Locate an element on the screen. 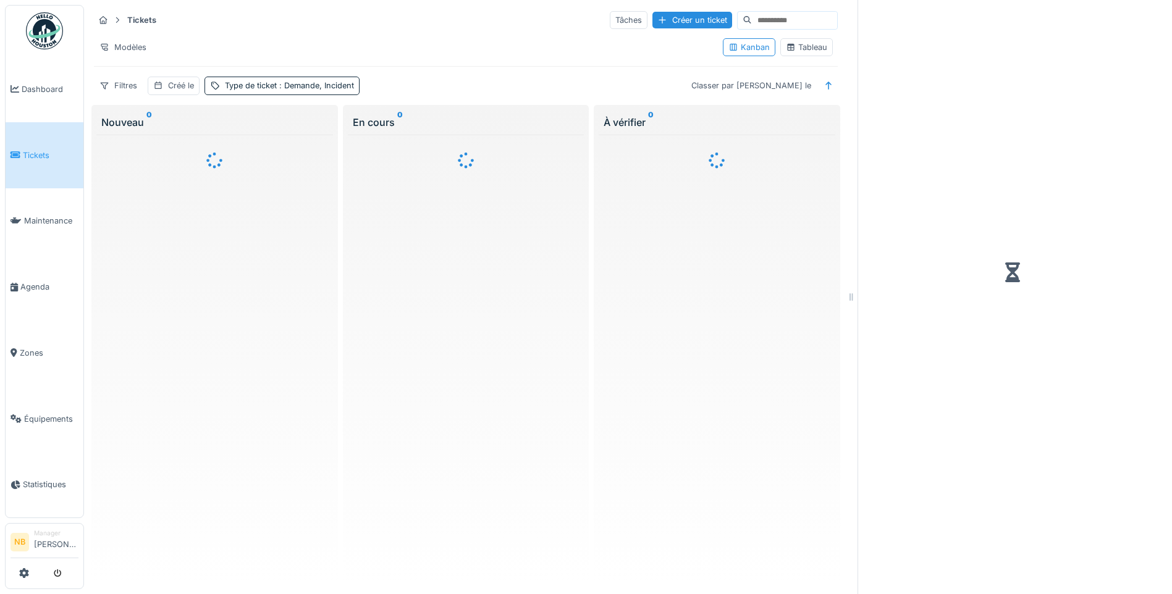 This screenshot has height=594, width=1172. span: Équipements is located at coordinates (51, 419).